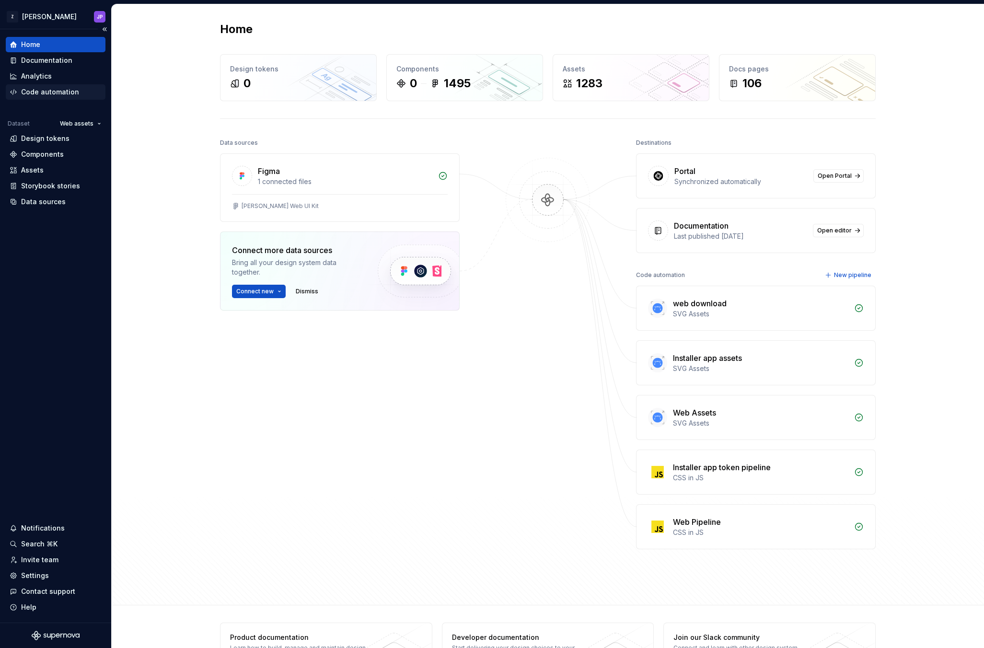 The width and height of the screenshot is (984, 648). Describe the element at coordinates (259, 291) in the screenshot. I see `div: Connect new` at that location.